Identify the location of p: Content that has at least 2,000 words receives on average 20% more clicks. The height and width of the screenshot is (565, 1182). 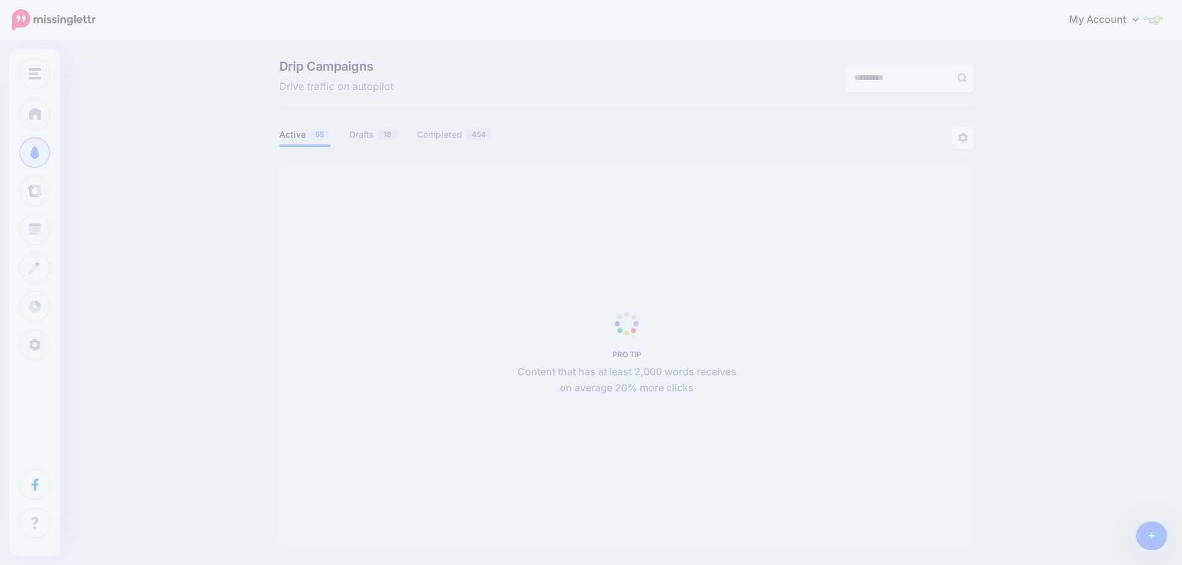
(627, 380).